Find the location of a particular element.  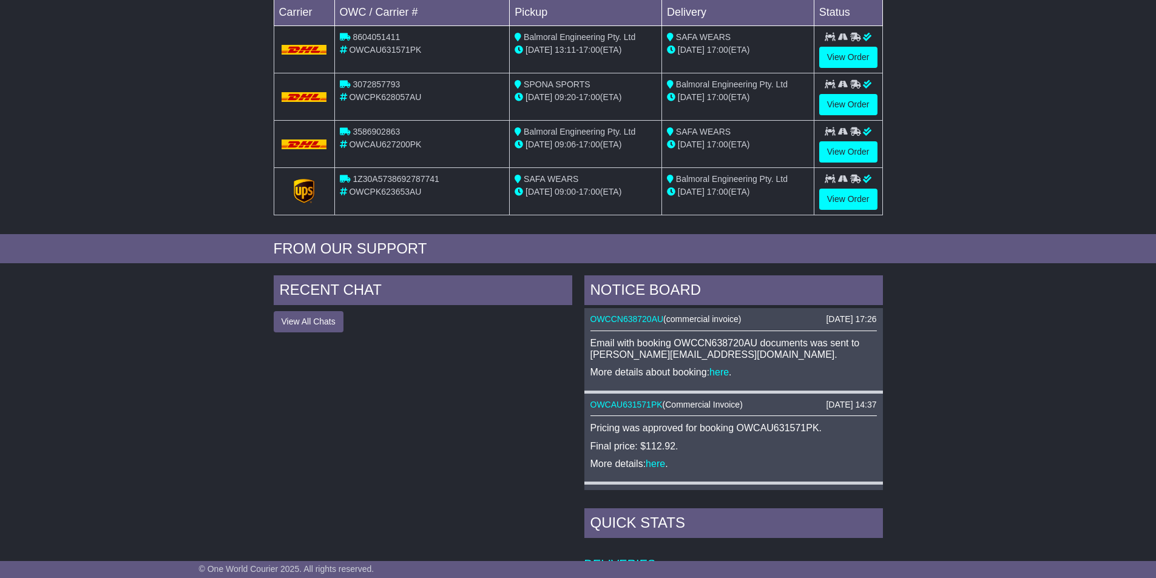

div: Quick Stats is located at coordinates (733, 525).